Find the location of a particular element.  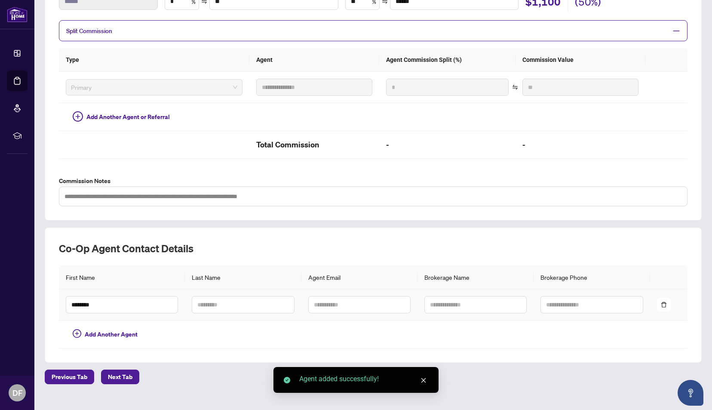

span: Next Tab is located at coordinates (120, 377).